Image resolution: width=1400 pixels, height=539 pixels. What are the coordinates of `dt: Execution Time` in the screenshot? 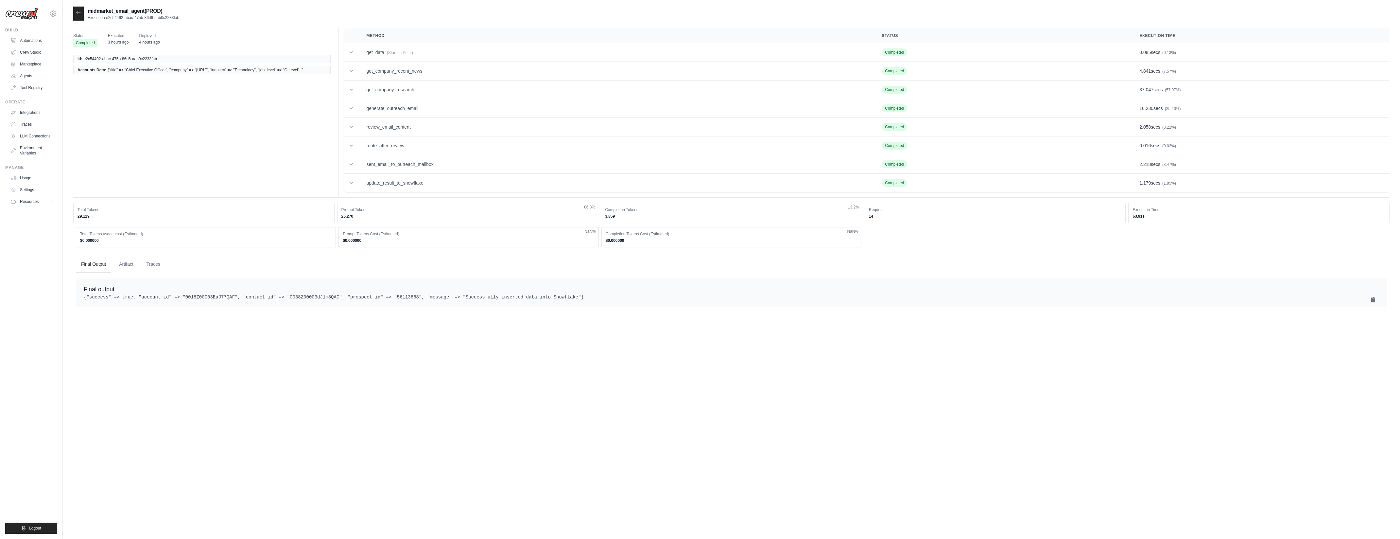 It's located at (1259, 210).